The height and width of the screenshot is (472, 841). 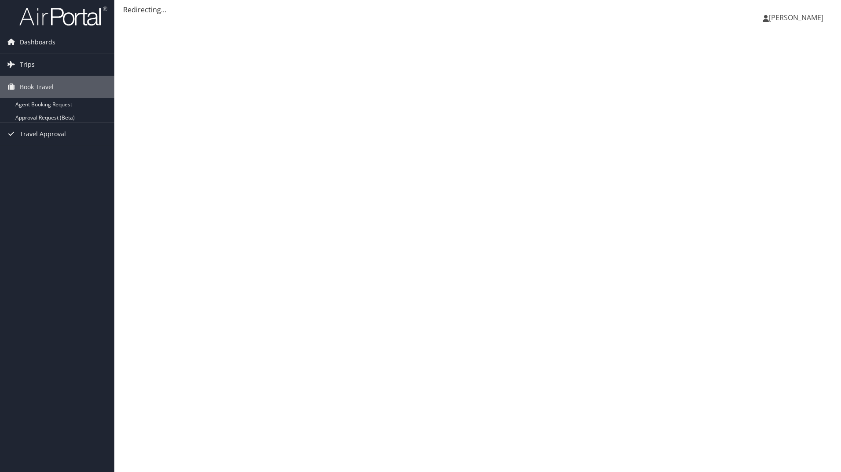 What do you see at coordinates (36, 87) in the screenshot?
I see `span: Book Travel` at bounding box center [36, 87].